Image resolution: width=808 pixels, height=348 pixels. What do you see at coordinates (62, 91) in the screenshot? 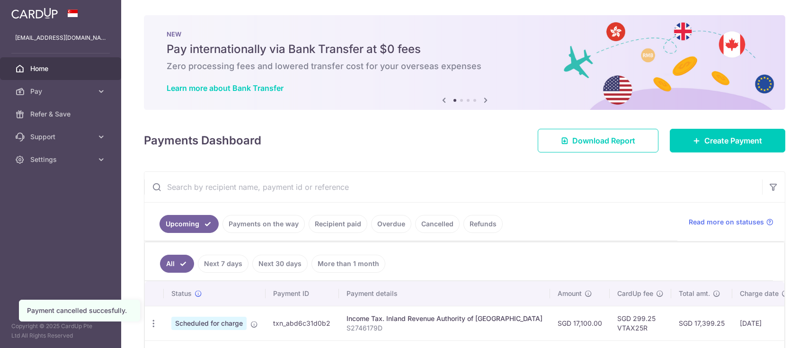
I see `span: Pay` at bounding box center [62, 91].